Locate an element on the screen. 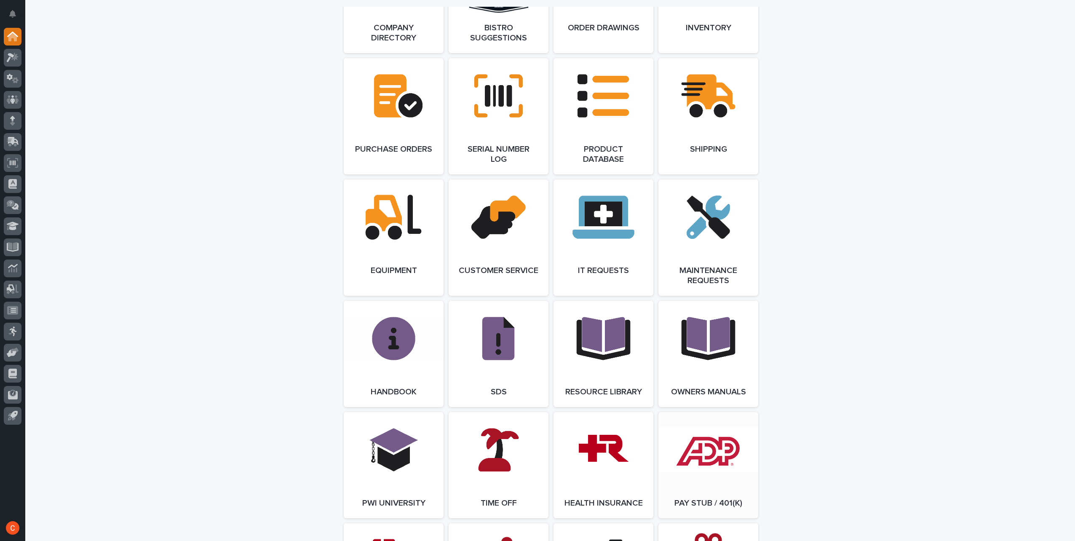 This screenshot has width=1075, height=541. a: Owners Manuals is located at coordinates (708, 354).